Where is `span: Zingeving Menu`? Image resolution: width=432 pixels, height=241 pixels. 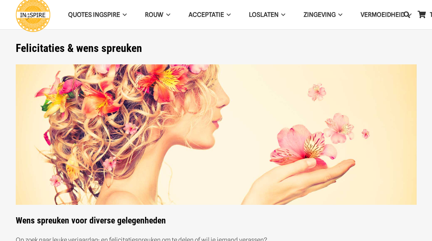 span: Zingeving Menu is located at coordinates (339, 15).